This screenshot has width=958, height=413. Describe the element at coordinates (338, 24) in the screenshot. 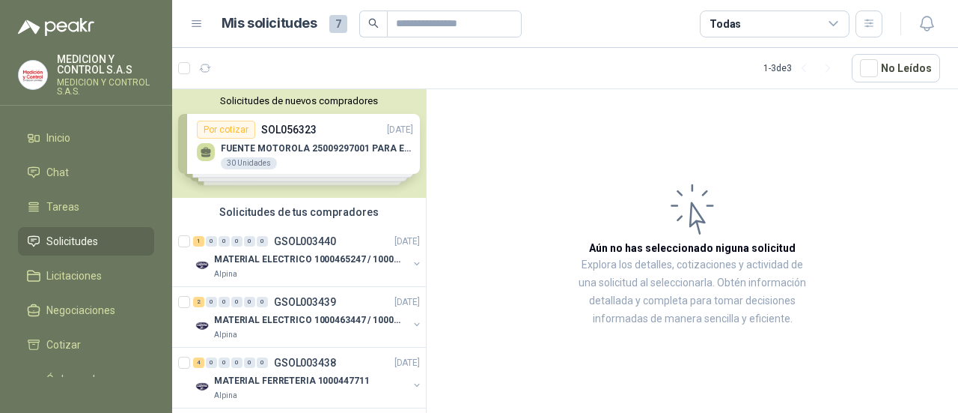

I see `span: 7` at that location.